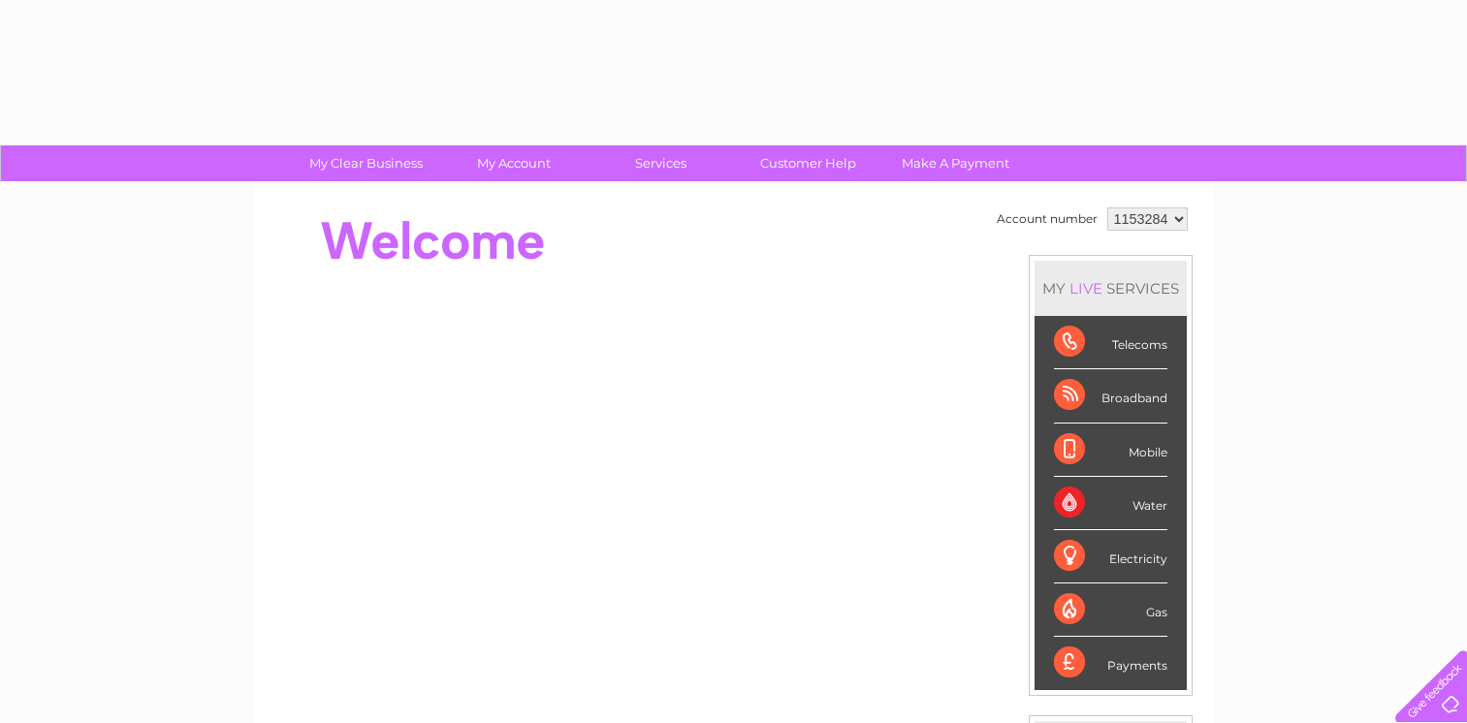  Describe the element at coordinates (660, 163) in the screenshot. I see `a: Services` at that location.